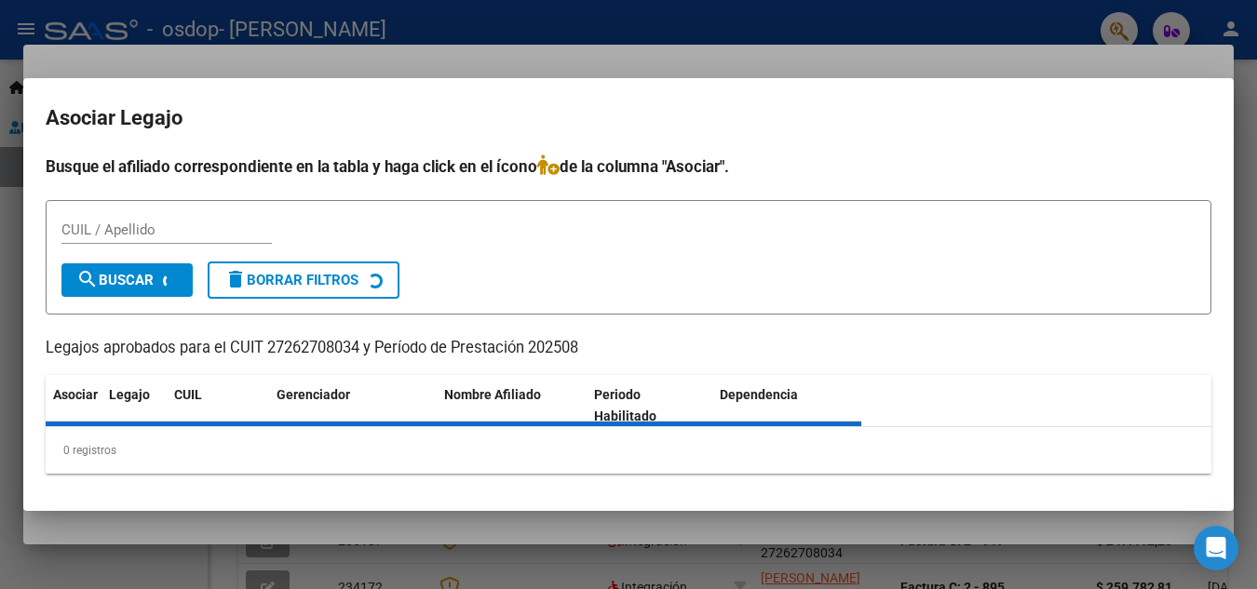 The width and height of the screenshot is (1257, 589). What do you see at coordinates (188, 395) in the screenshot?
I see `span: CUIL` at bounding box center [188, 395].